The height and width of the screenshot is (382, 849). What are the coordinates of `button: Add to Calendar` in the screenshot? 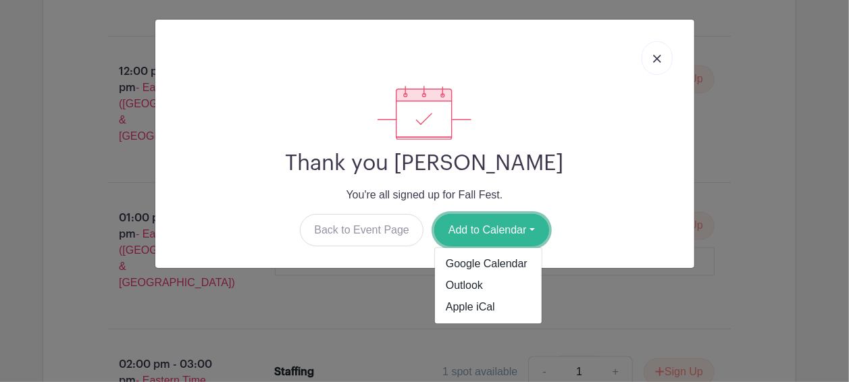 It's located at (492, 230).